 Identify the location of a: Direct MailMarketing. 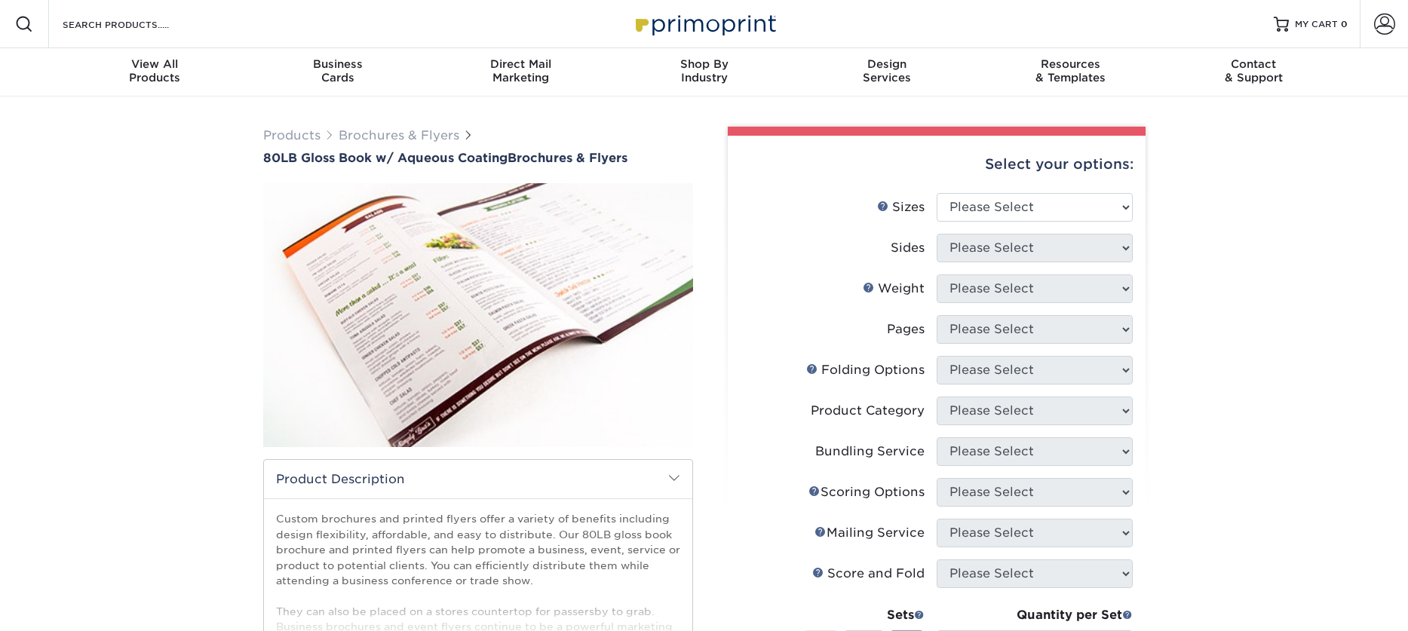
(520, 72).